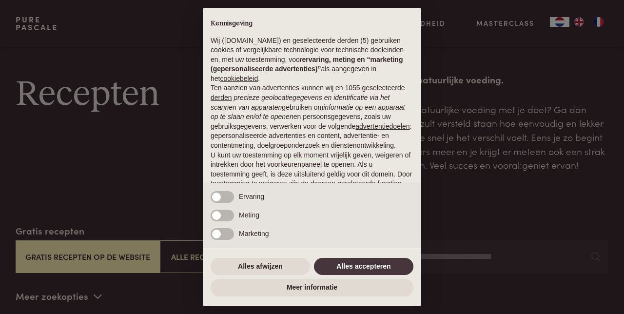 The image size is (624, 314). I want to click on button: Meer informatie, so click(312, 288).